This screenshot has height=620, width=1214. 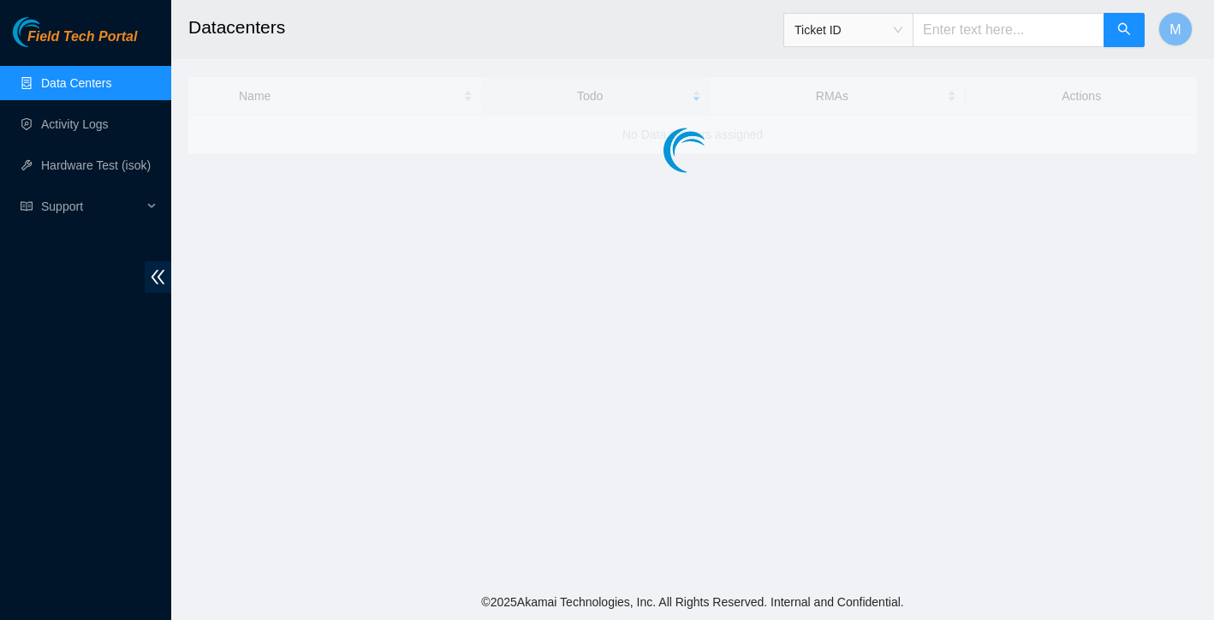 What do you see at coordinates (82, 37) in the screenshot?
I see `span: Field Tech Portal` at bounding box center [82, 37].